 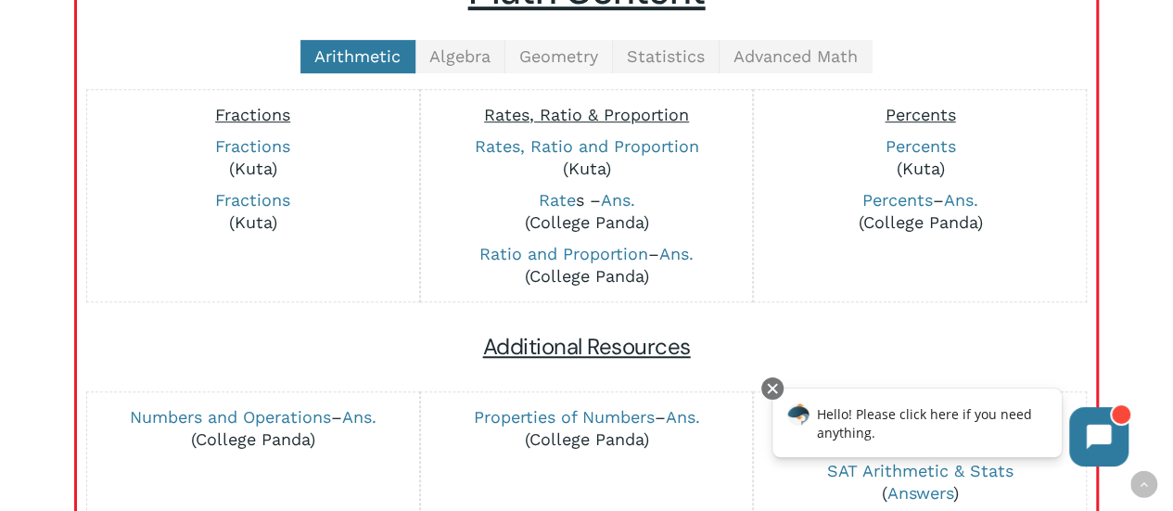 What do you see at coordinates (460, 57) in the screenshot?
I see `a: Algebra` at bounding box center [460, 57].